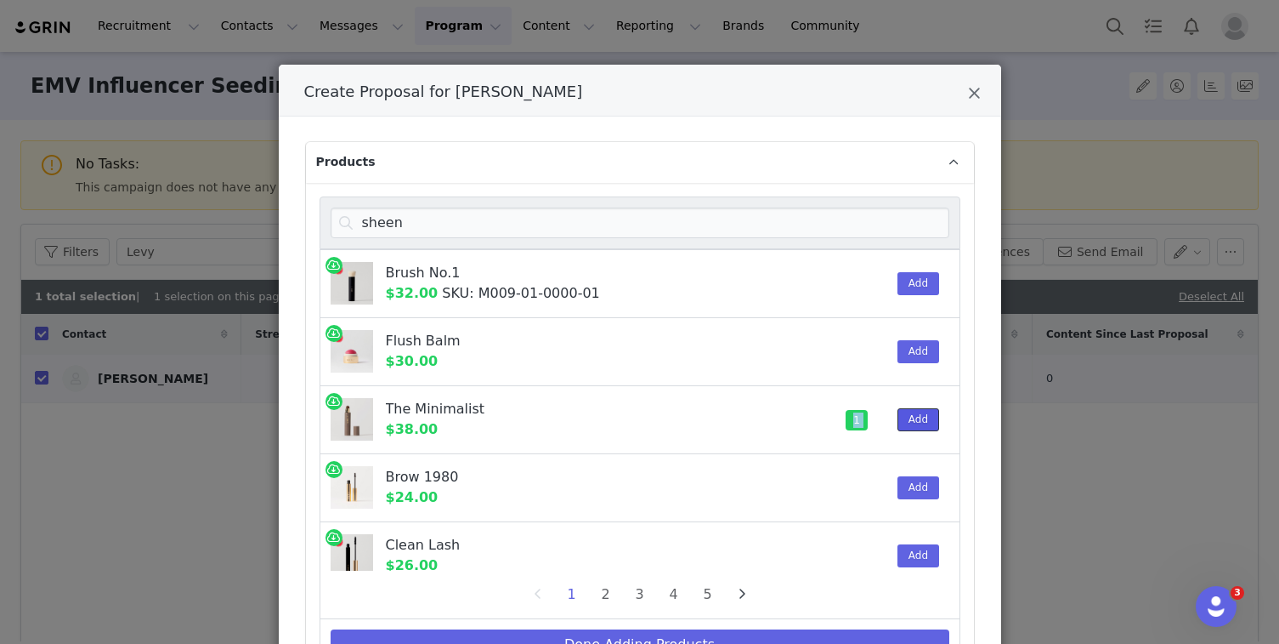 This screenshot has width=1279, height=644. Describe the element at coordinates (412, 428) in the screenshot. I see `span: $38.00` at that location.